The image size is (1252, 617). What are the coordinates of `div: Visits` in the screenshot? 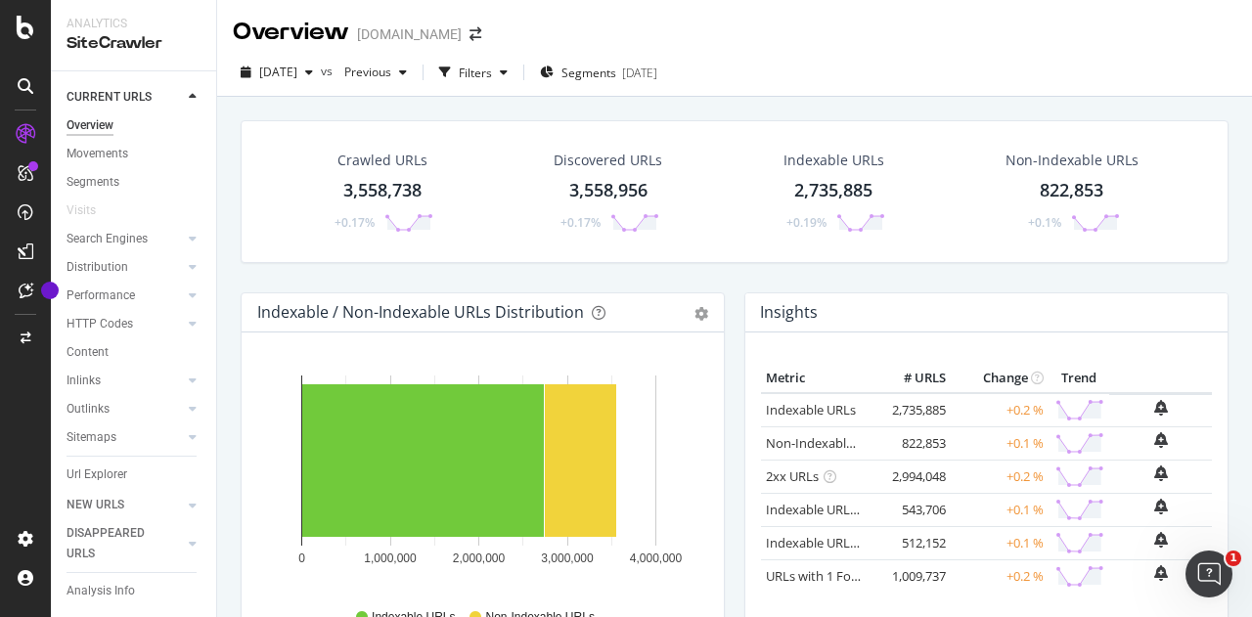 It's located at (81, 210).